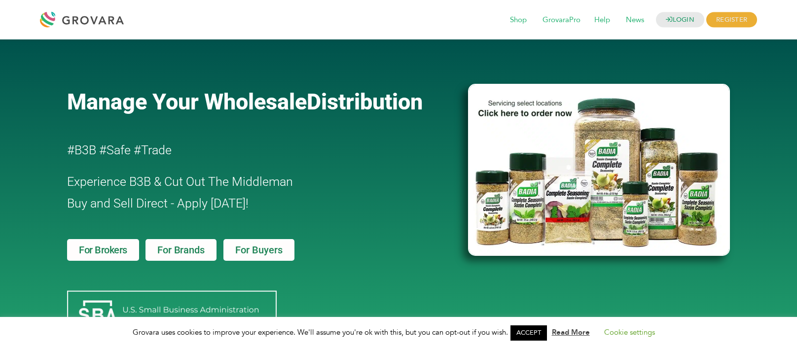 This screenshot has height=349, width=797. What do you see at coordinates (561, 20) in the screenshot?
I see `span: GrovaraPro` at bounding box center [561, 20].